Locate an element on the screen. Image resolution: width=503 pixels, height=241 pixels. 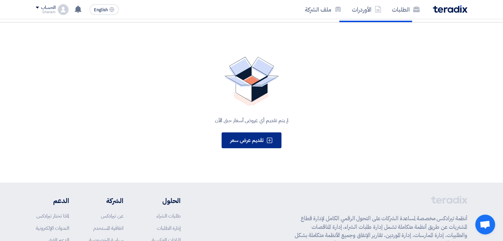
a: إدارة الطلبات is located at coordinates (169, 228).